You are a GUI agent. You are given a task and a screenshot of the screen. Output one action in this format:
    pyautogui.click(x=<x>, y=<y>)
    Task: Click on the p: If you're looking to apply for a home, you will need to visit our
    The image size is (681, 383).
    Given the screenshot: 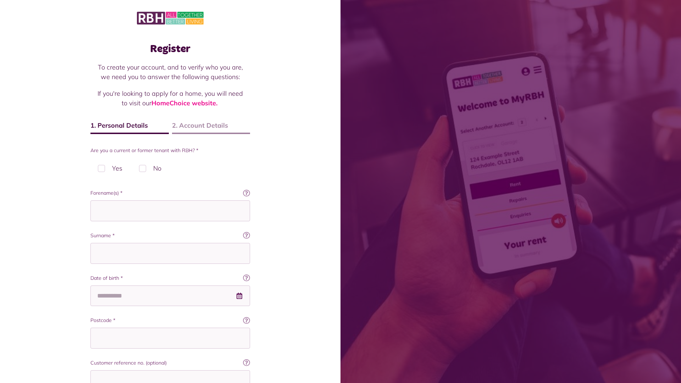 What is the action you would take?
    pyautogui.click(x=170, y=98)
    